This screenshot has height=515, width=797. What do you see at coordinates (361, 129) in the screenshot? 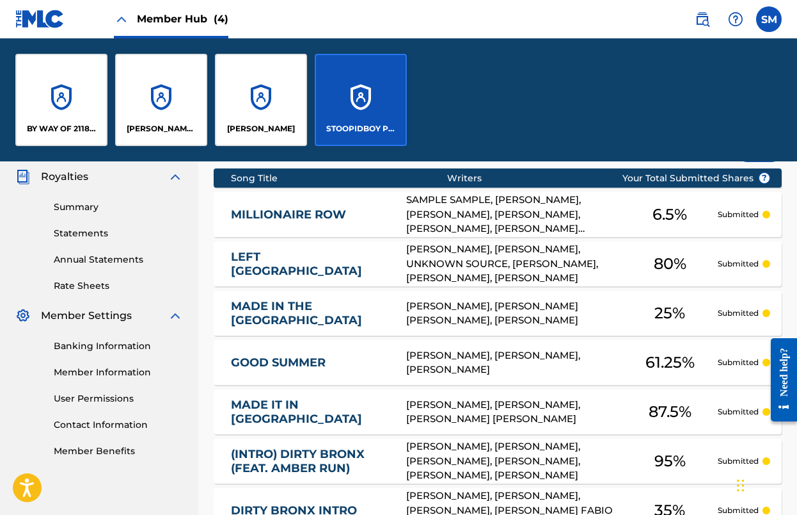
I see `p: STOOPIDBOY PUBLISHING` at bounding box center [361, 129].